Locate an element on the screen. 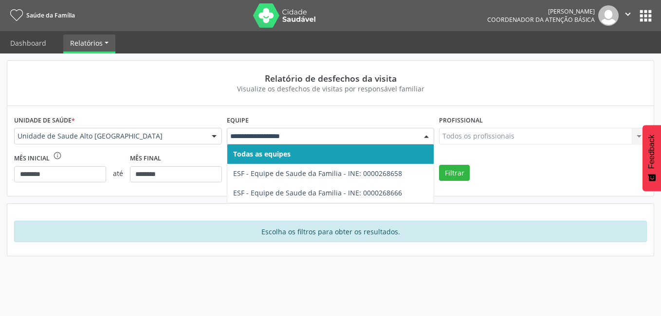 The width and height of the screenshot is (661, 316). a: Saúde da Família is located at coordinates (41, 15).